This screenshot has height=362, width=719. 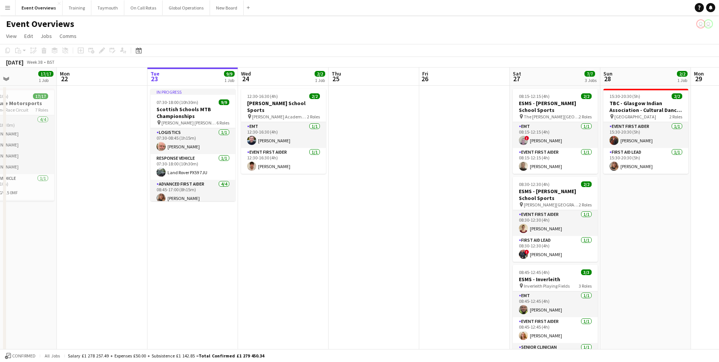 I want to click on span: Total Confirmed £1 279 450.34, so click(x=231, y=355).